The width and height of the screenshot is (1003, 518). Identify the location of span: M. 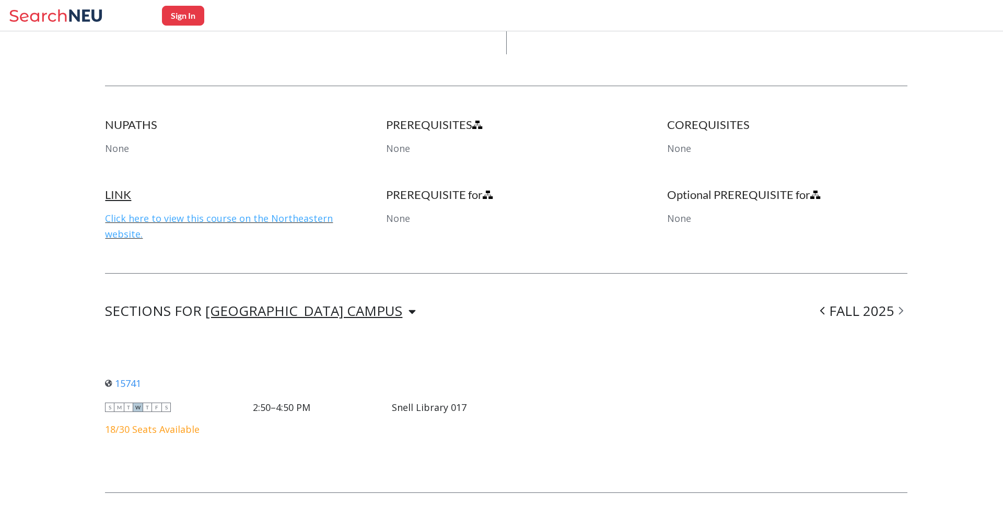
(119, 408).